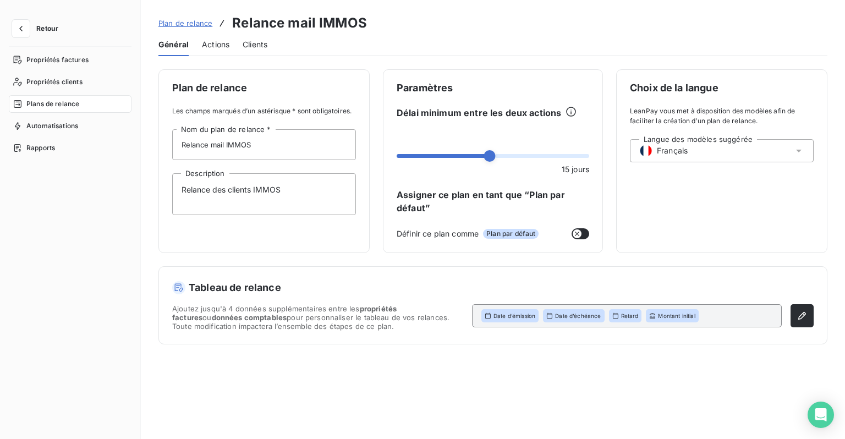  Describe the element at coordinates (52, 126) in the screenshot. I see `span: Automatisations` at that location.